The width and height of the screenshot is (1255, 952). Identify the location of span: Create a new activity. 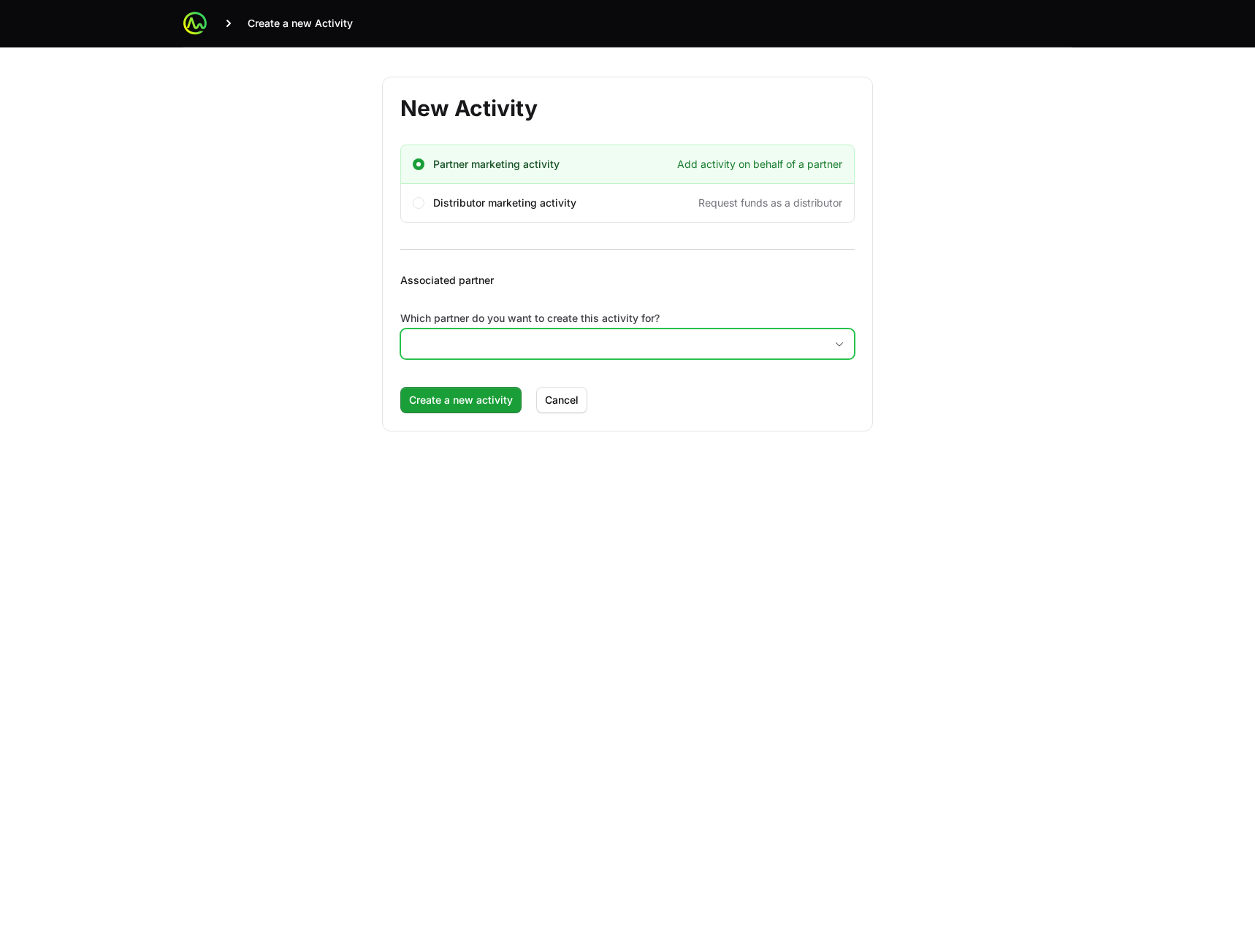
(461, 400).